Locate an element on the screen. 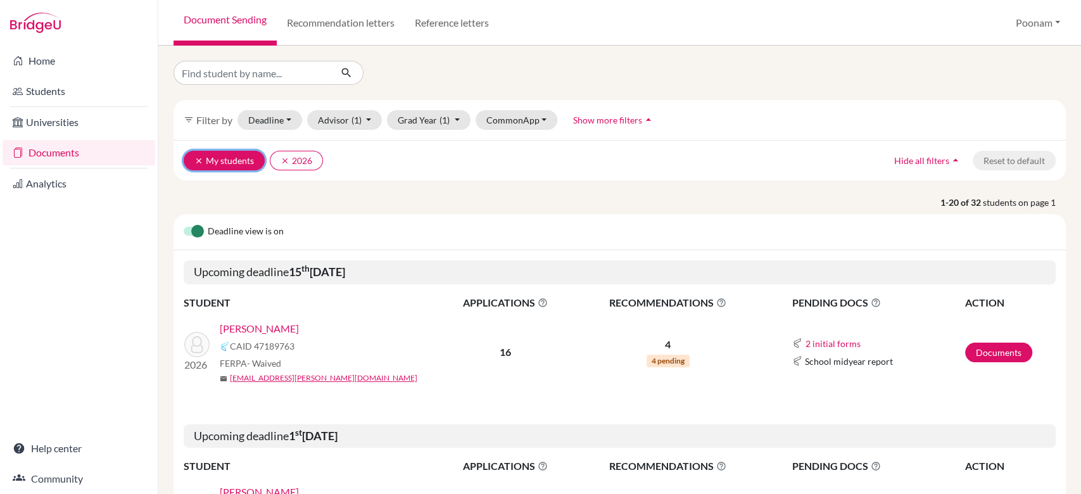 This screenshot has width=1081, height=494. a: Home is located at coordinates (78, 61).